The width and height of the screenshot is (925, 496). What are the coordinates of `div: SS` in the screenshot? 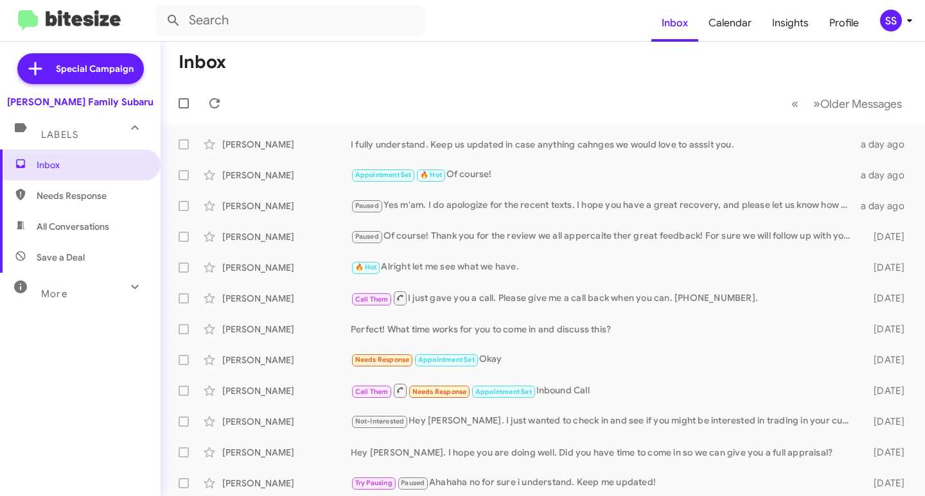 It's located at (891, 21).